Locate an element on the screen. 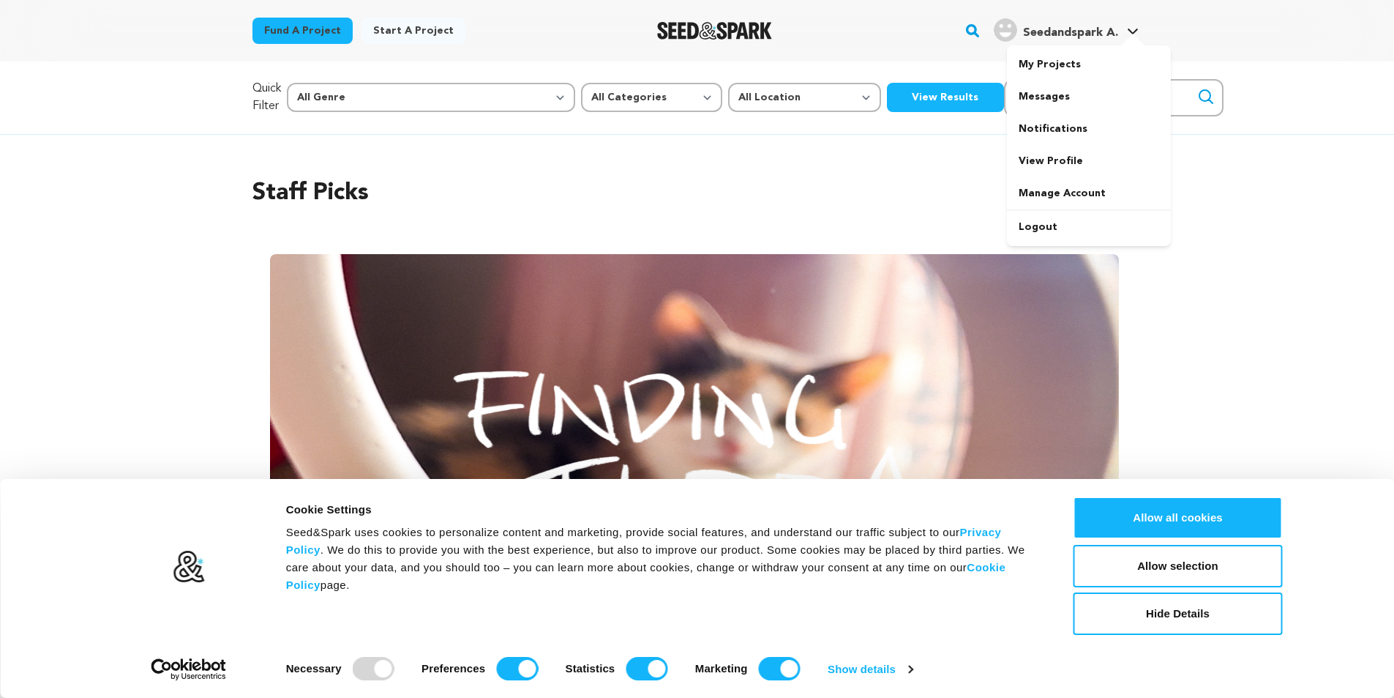 The image size is (1394, 698). div: Cookie Settings is located at coordinates (663, 509).